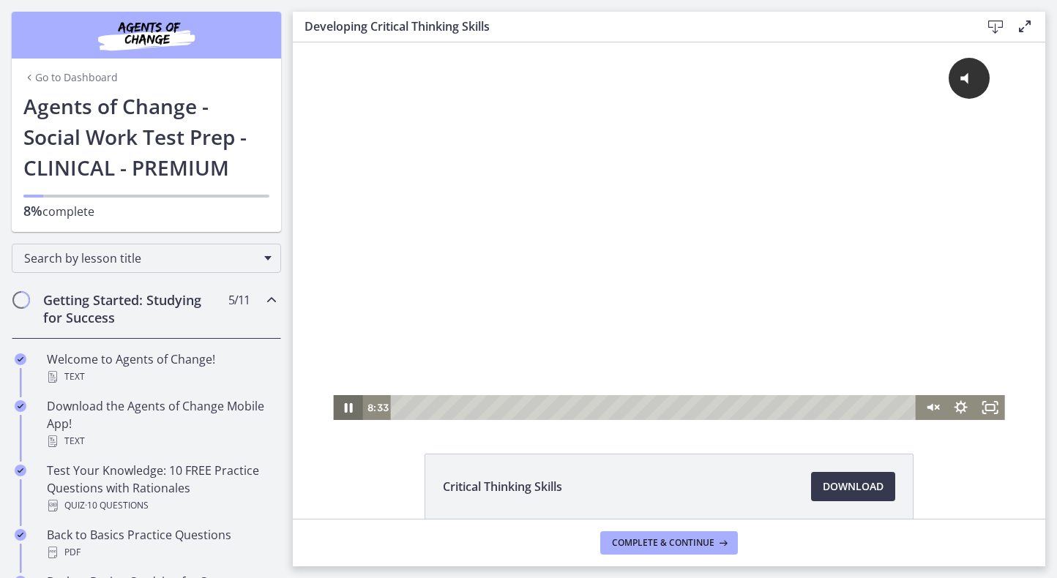 This screenshot has height=578, width=1057. I want to click on button: Fullscreen, so click(698, 365).